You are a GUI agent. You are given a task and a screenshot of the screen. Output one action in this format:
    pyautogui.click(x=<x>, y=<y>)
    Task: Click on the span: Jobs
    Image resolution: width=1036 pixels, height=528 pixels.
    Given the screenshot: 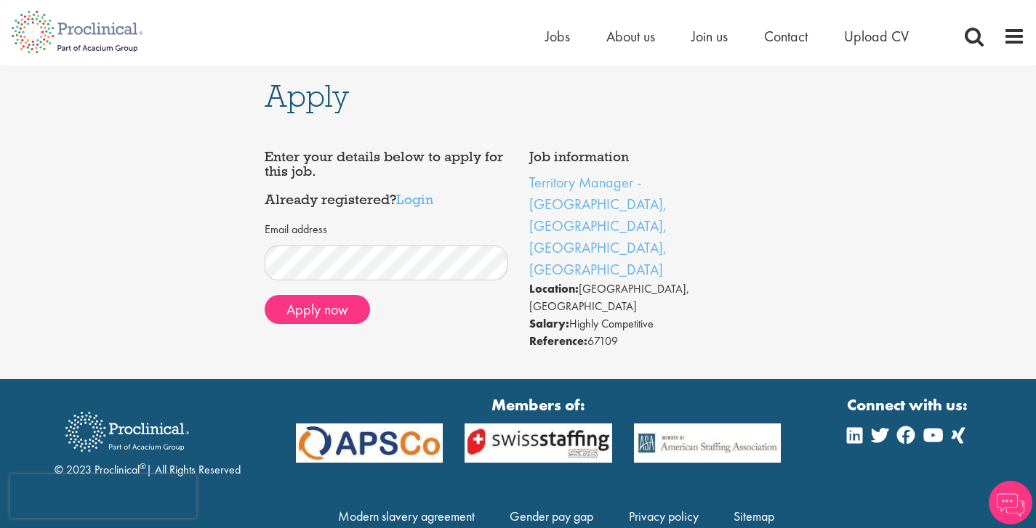 What is the action you would take?
    pyautogui.click(x=557, y=36)
    